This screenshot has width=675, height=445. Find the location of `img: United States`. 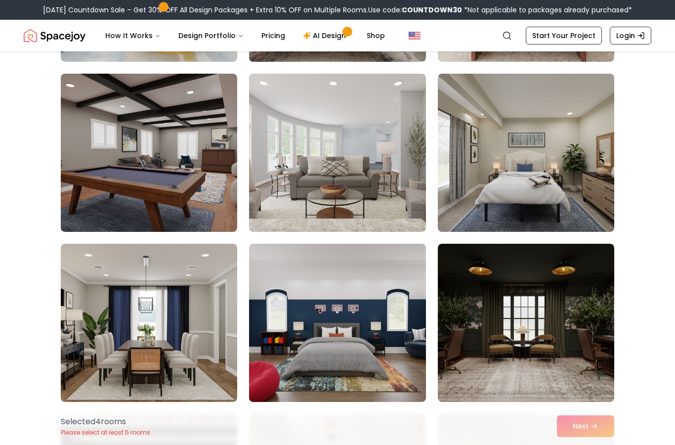

img: United States is located at coordinates (415, 36).